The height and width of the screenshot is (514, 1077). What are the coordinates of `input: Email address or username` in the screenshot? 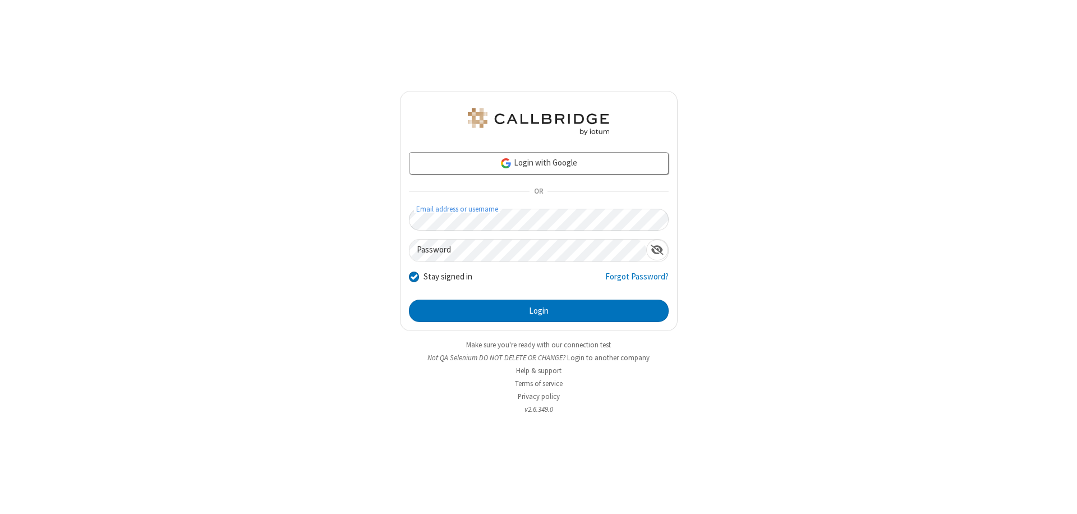 It's located at (539, 219).